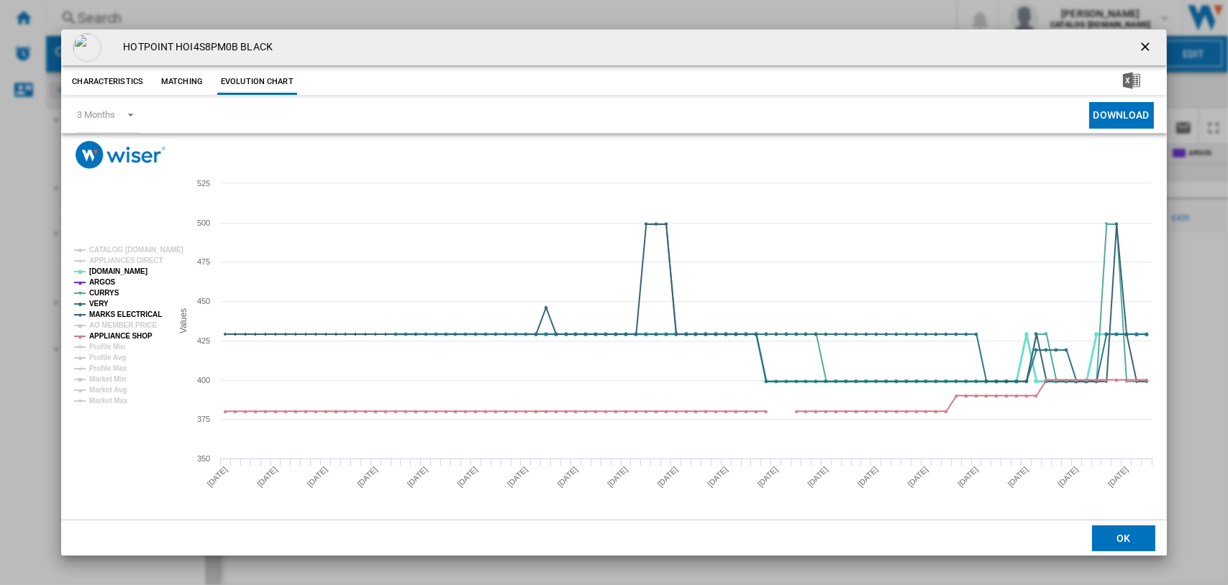  I want to click on div: 3 Months, so click(96, 114).